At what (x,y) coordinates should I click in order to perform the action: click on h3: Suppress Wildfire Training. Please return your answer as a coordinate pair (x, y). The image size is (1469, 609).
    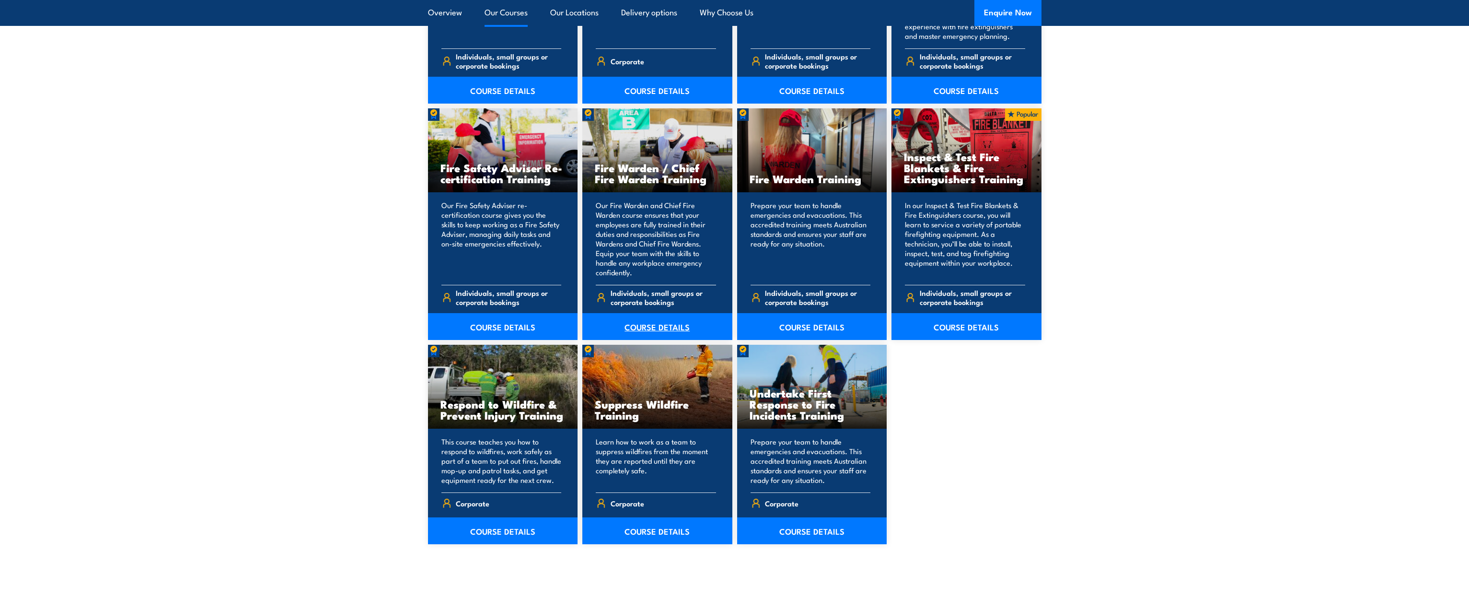
    Looking at the image, I should click on (657, 409).